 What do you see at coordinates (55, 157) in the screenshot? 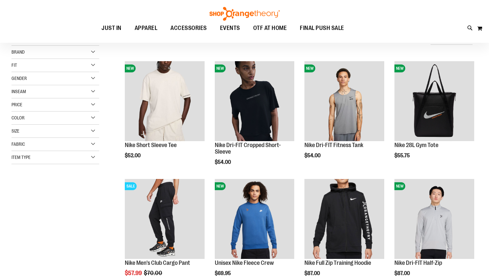
I see `div: Item Type` at bounding box center [55, 157].